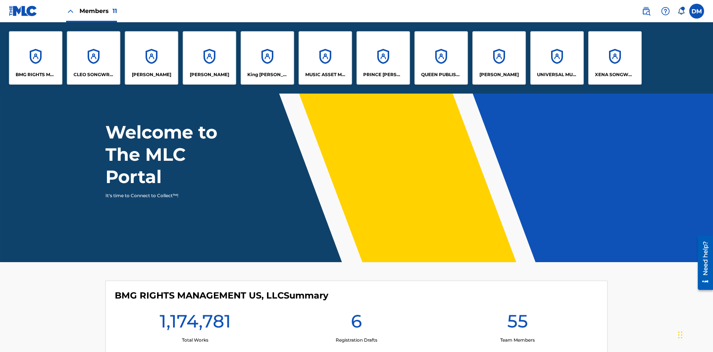 This screenshot has height=352, width=713. What do you see at coordinates (518, 323) in the screenshot?
I see `h1: 55` at bounding box center [518, 323].